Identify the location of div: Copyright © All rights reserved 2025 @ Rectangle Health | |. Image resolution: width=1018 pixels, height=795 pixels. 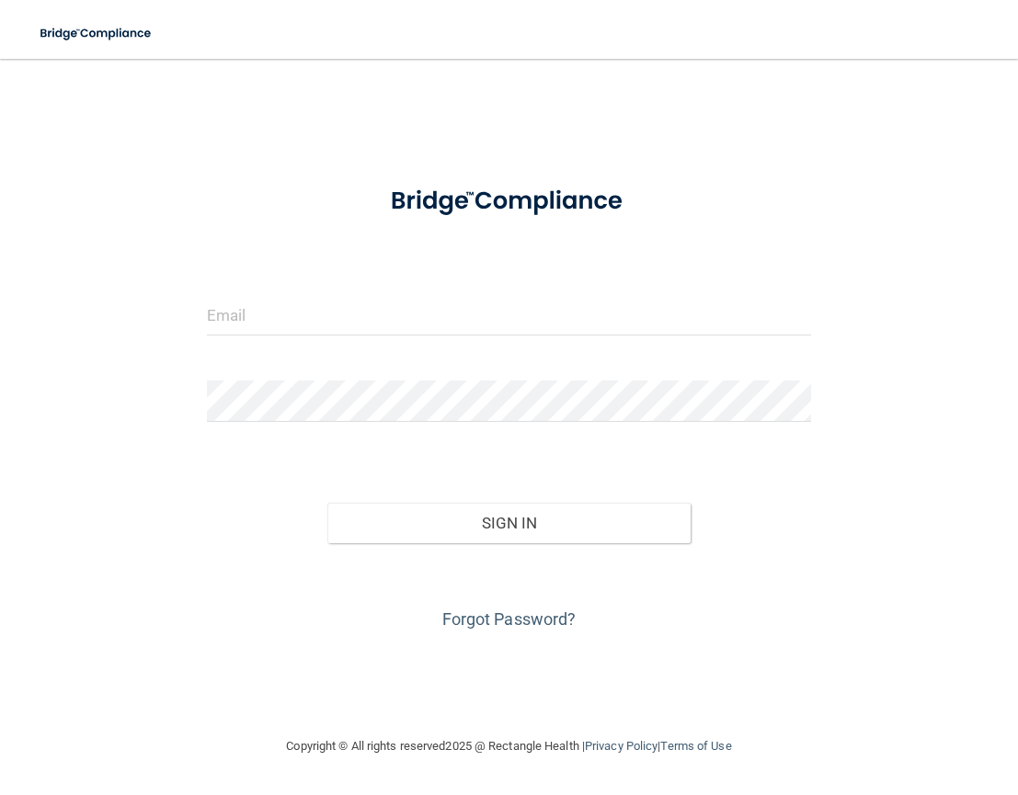
(509, 747).